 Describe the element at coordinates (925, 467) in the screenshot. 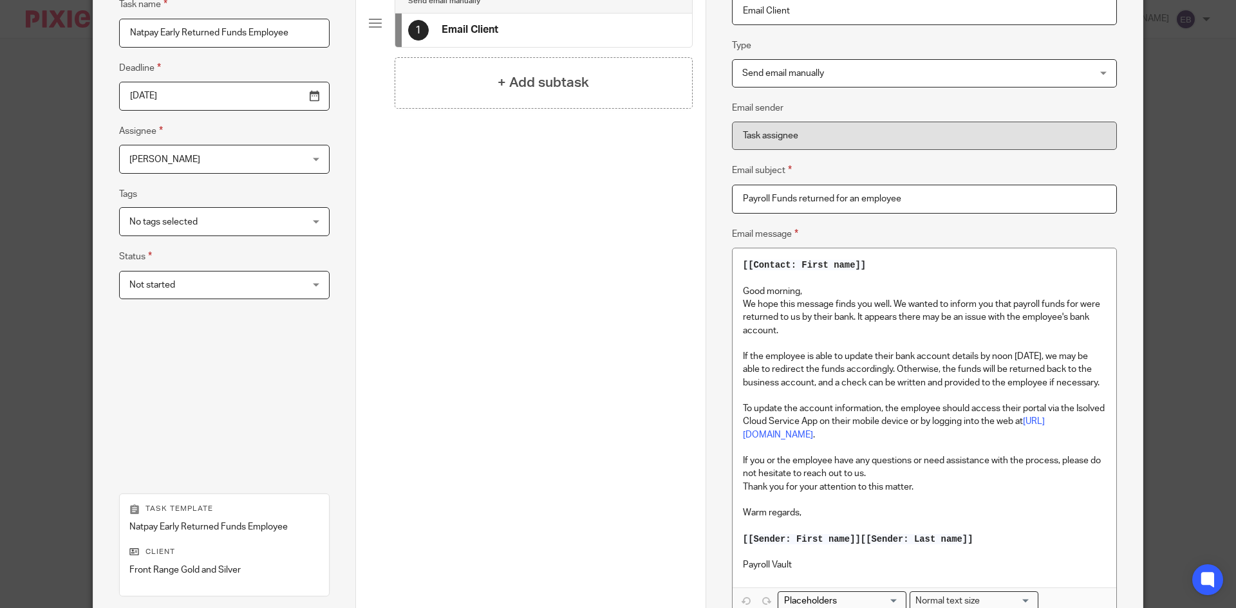

I see `p: If you or the employee have any questions or need assistance with the process, please do not hesi...` at that location.